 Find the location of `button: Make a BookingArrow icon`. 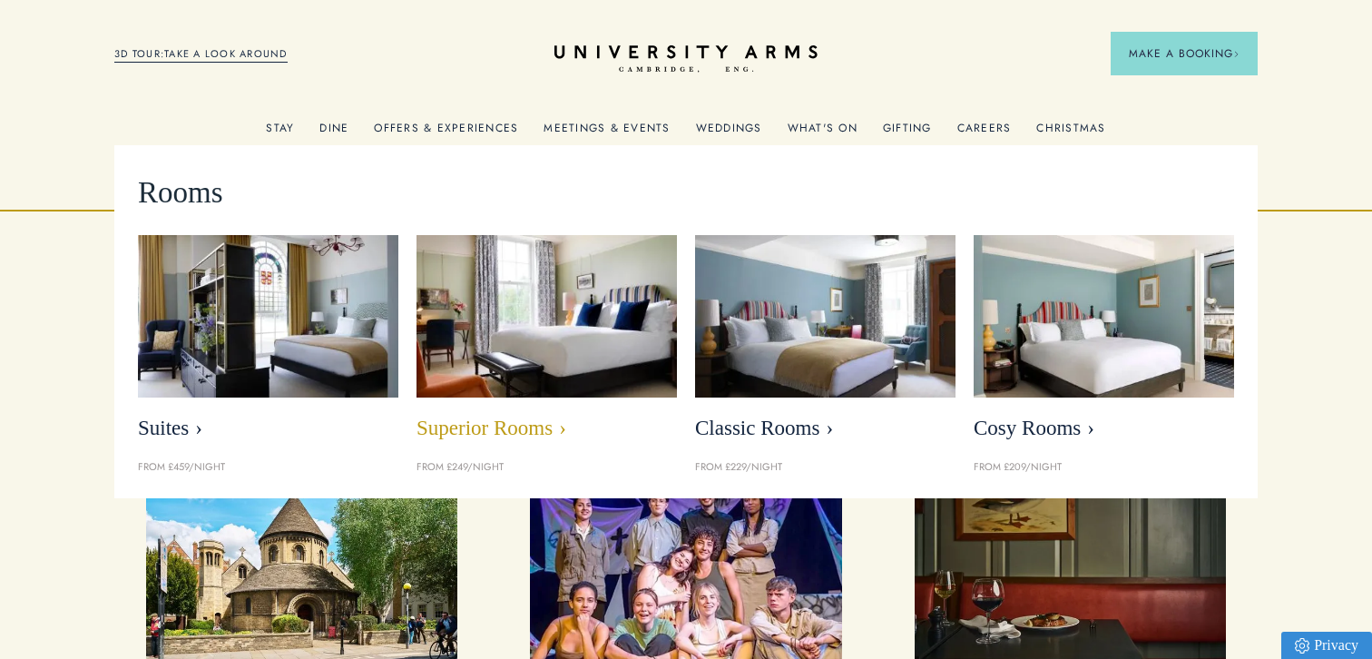

button: Make a BookingArrow icon is located at coordinates (1185, 54).